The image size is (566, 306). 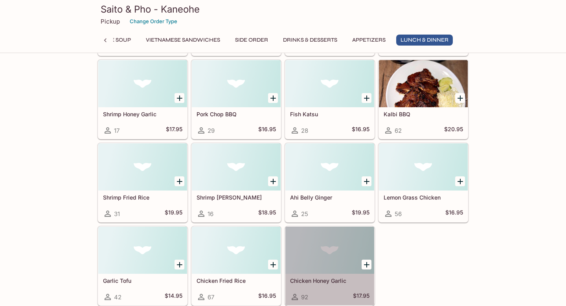 I want to click on button: Add Garlic Tofu, so click(x=179, y=264).